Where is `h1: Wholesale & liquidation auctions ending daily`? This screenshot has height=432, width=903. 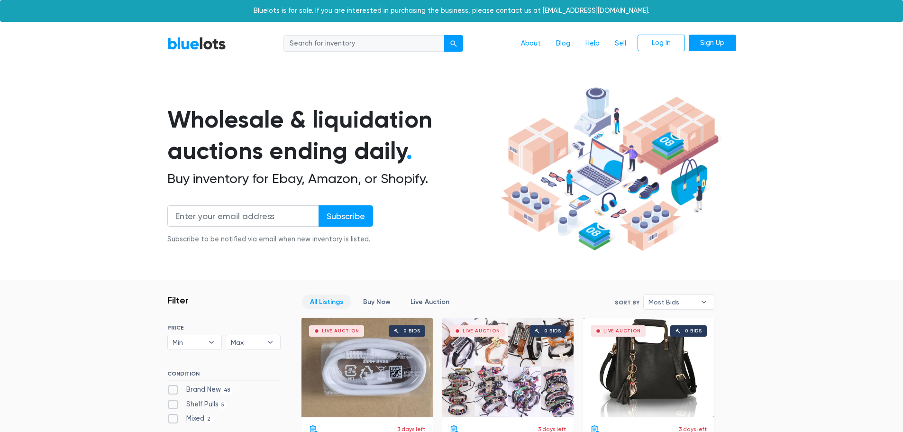
h1: Wholesale & liquidation auctions ending daily is located at coordinates (332, 135).